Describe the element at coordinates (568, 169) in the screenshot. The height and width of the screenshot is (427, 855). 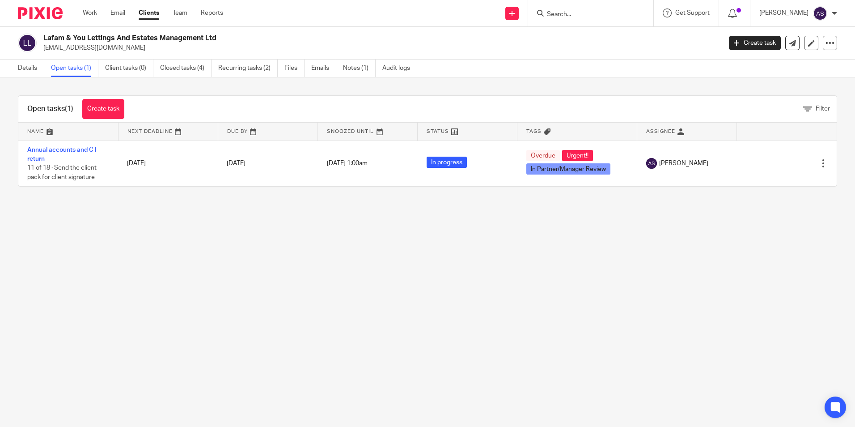
I see `span: In Partner/Manager Review` at that location.